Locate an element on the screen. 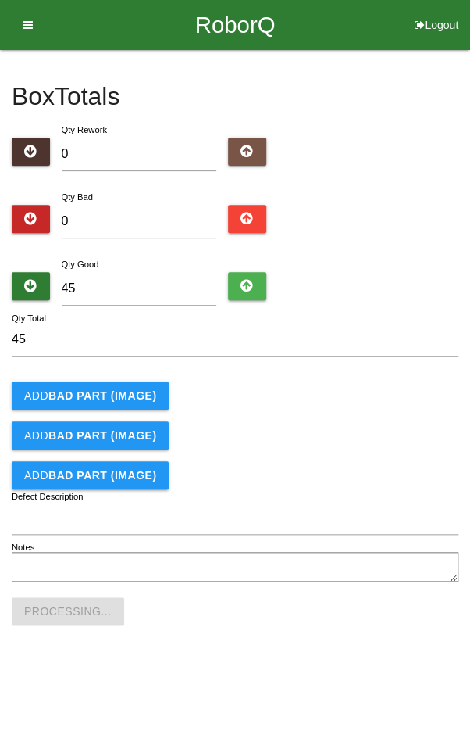  h4: Box Totals is located at coordinates (235, 96).